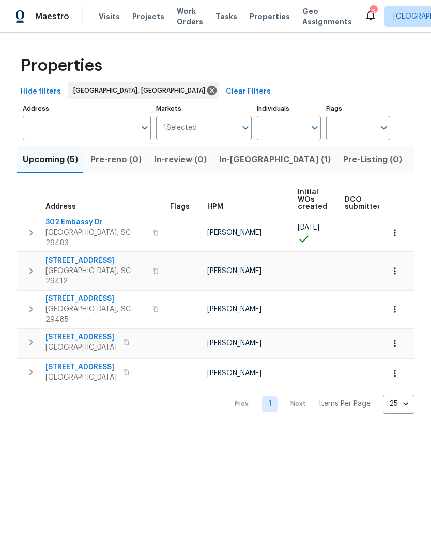 Image resolution: width=431 pixels, height=556 pixels. I want to click on span: 1 Selected, so click(180, 128).